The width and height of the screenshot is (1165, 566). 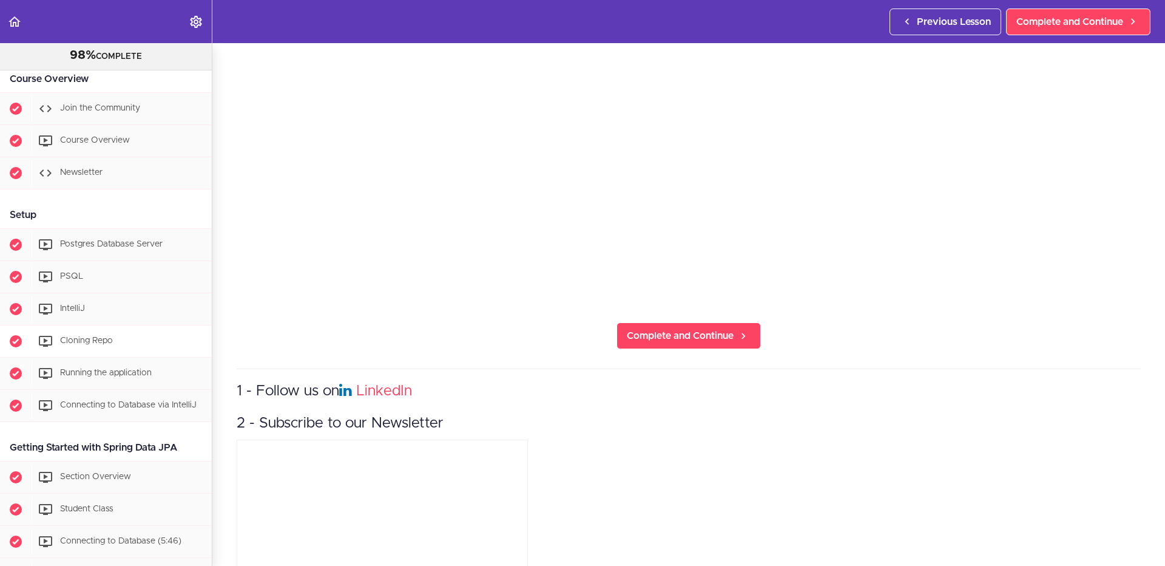 What do you see at coordinates (945, 22) in the screenshot?
I see `a: Previous Lesson` at bounding box center [945, 22].